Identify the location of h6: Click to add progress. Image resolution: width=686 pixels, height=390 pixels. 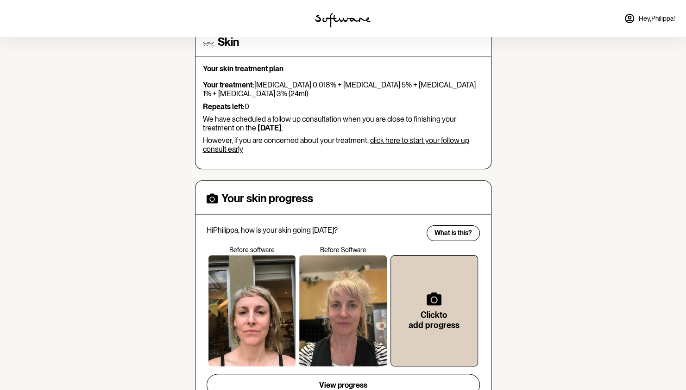
(434, 320).